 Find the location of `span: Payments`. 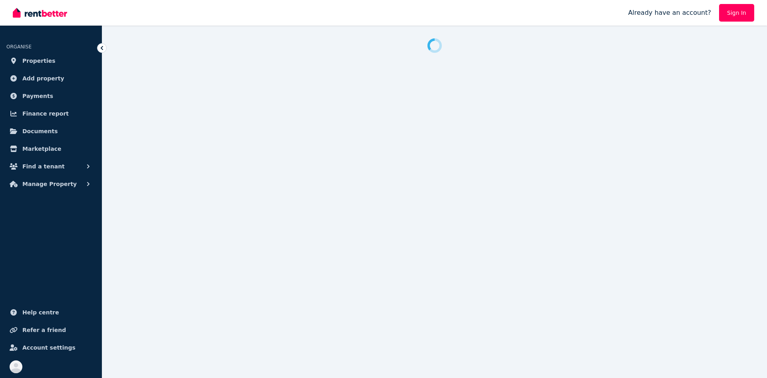

span: Payments is located at coordinates (38, 96).